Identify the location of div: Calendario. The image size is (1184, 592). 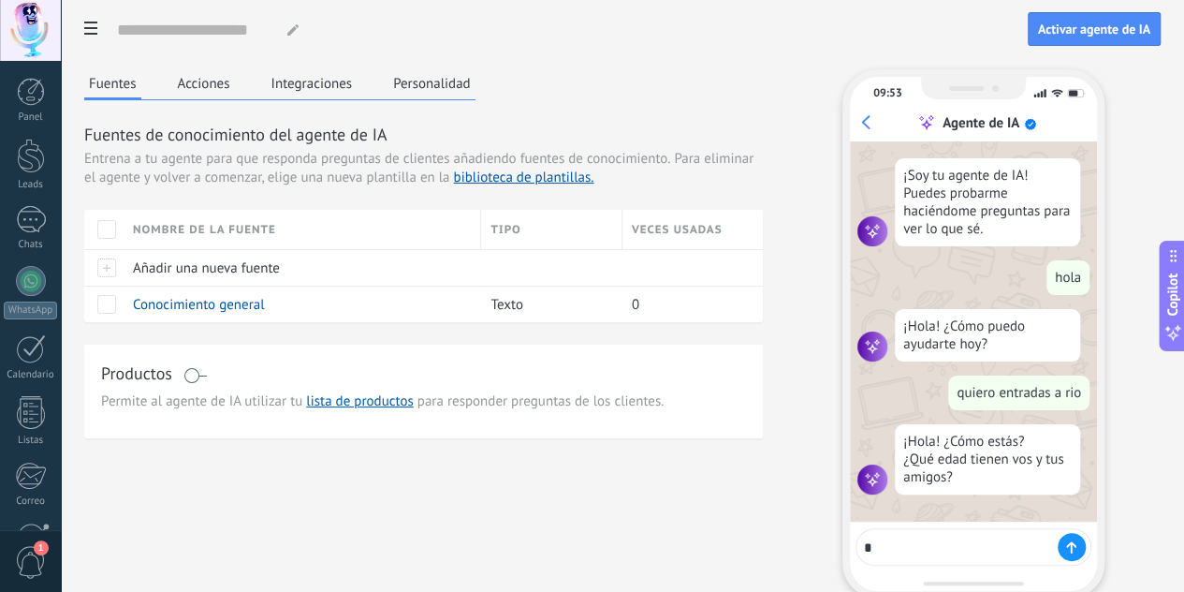
(31, 374).